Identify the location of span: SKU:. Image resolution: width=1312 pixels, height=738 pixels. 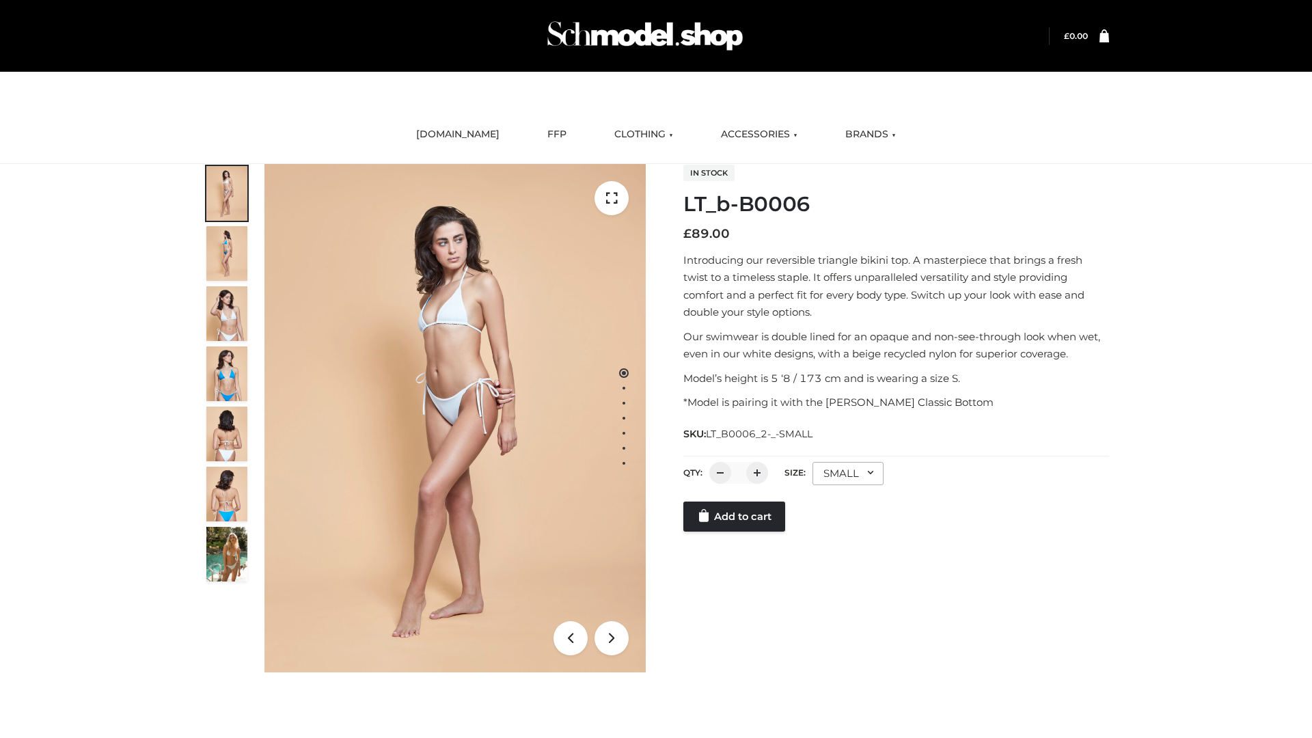
(749, 434).